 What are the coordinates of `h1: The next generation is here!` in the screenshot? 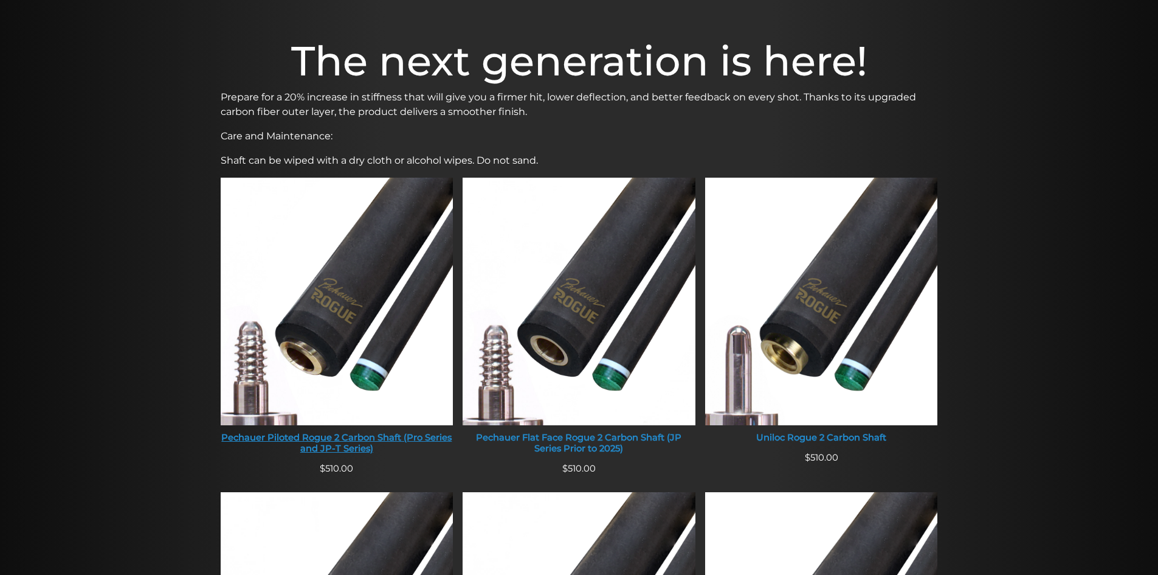 It's located at (580, 61).